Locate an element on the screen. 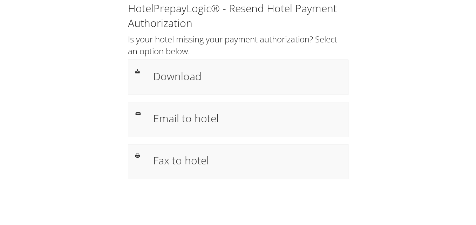 The width and height of the screenshot is (476, 225). a: Fax to hotel is located at coordinates (238, 162).